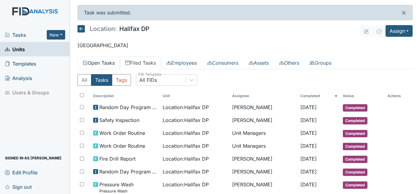  Describe the element at coordinates (56, 35) in the screenshot. I see `button: New` at that location.